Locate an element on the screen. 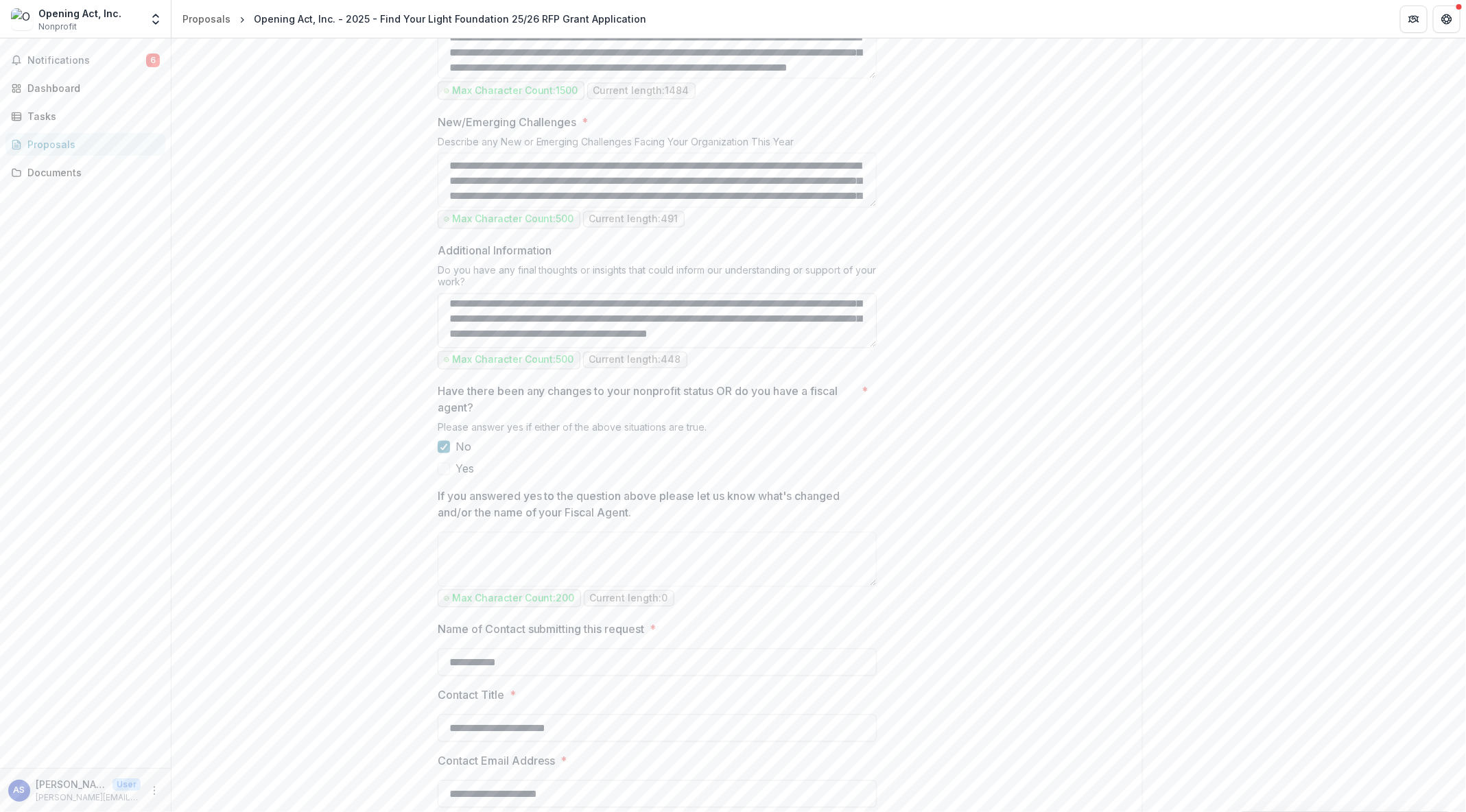  a: Tasks is located at coordinates (85, 116).